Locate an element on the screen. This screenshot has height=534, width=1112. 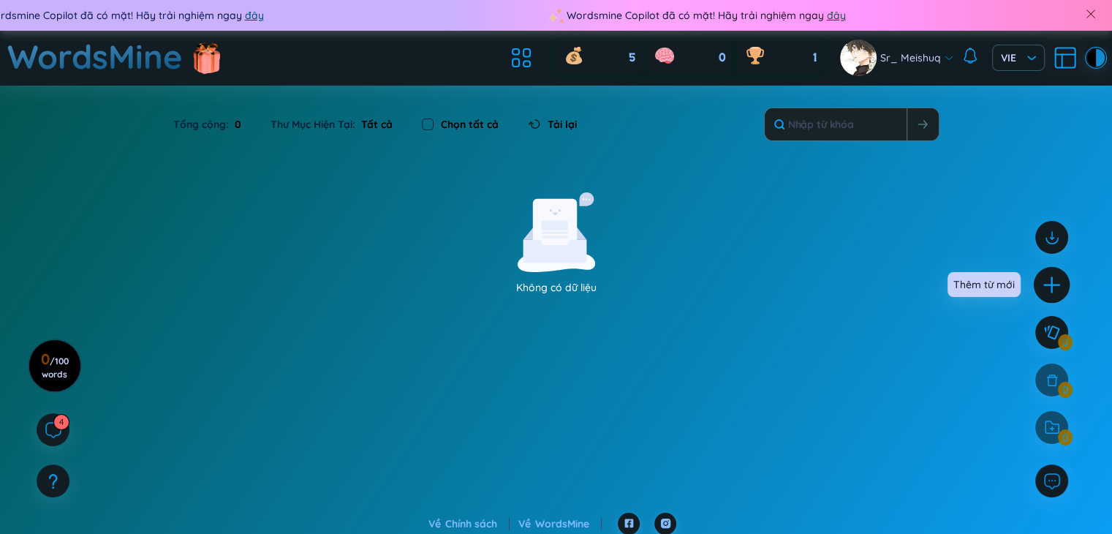
h3: 0 is located at coordinates (54, 366).